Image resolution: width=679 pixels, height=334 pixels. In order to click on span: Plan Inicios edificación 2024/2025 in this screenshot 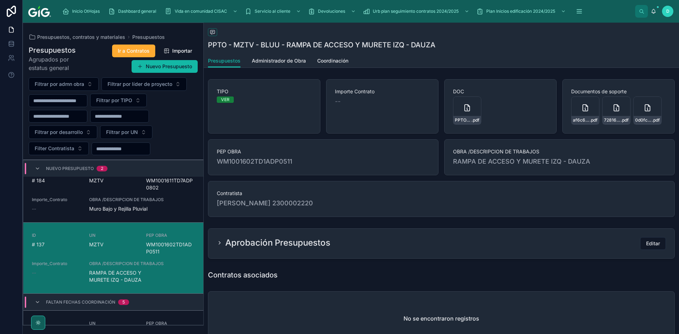, I will do `click(520, 11)`.